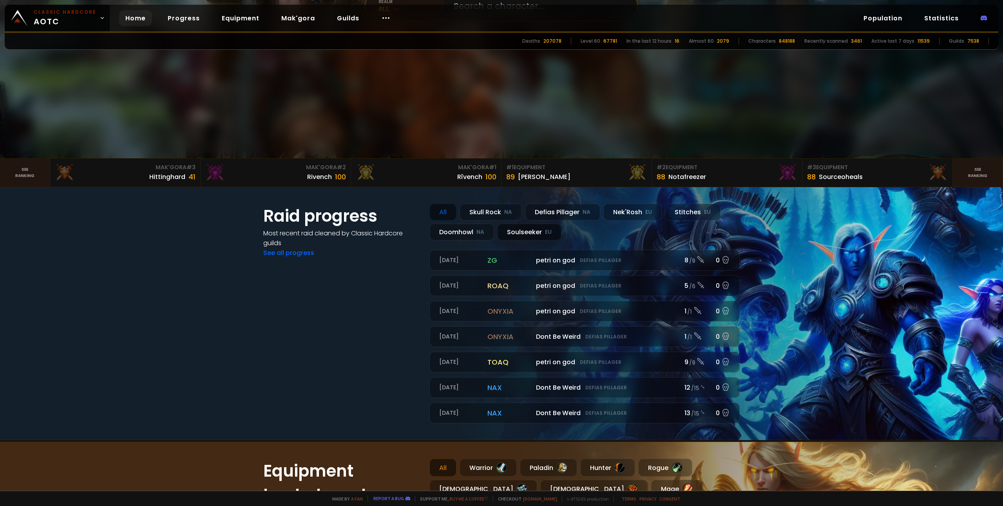 Image resolution: width=1003 pixels, height=506 pixels. I want to click on a: Buy me a coffee, so click(469, 499).